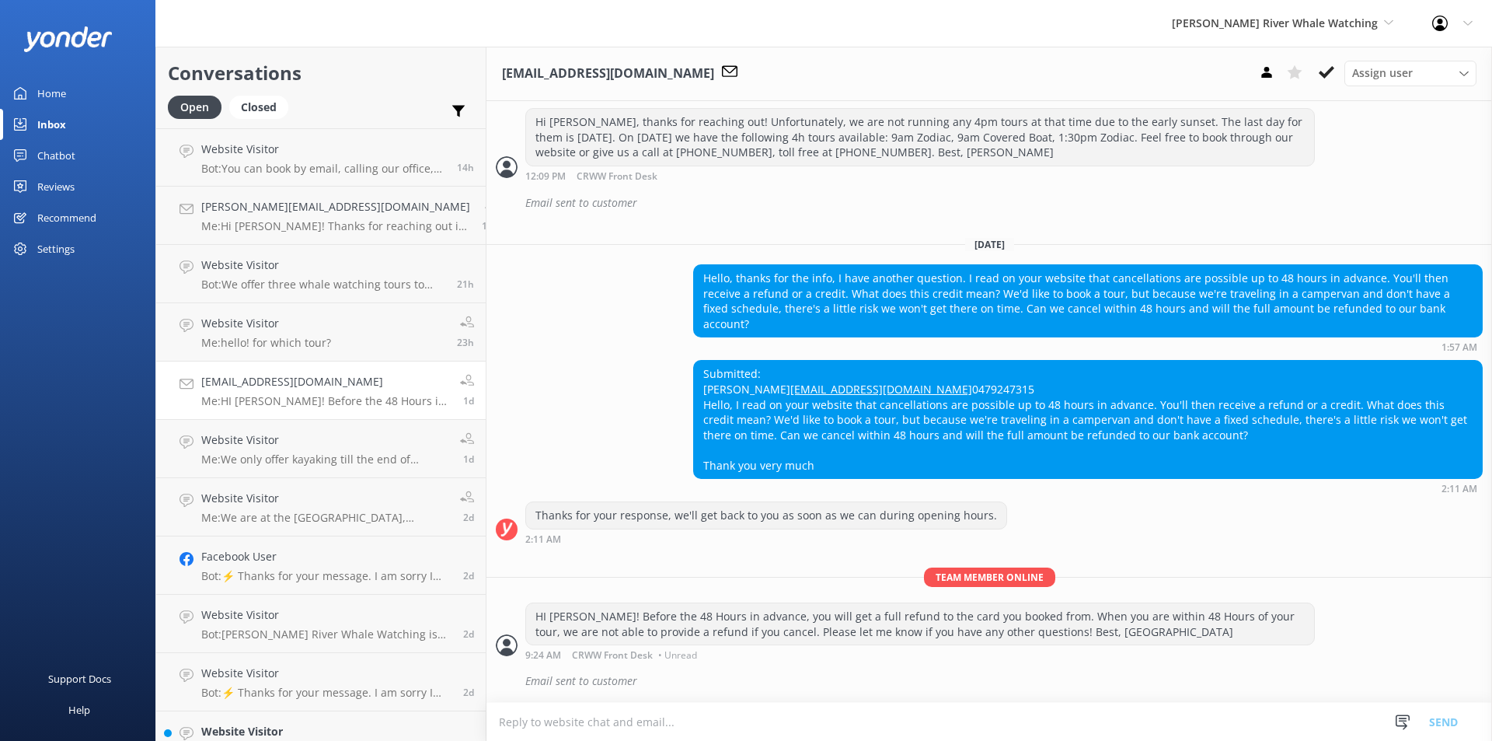  Describe the element at coordinates (79, 709) in the screenshot. I see `div: Help` at that location.